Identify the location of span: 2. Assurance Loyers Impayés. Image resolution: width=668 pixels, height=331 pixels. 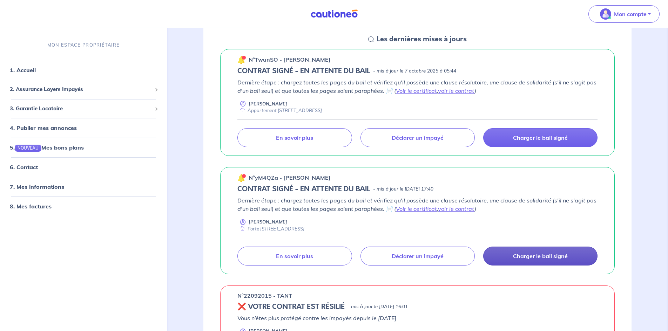
(81, 89).